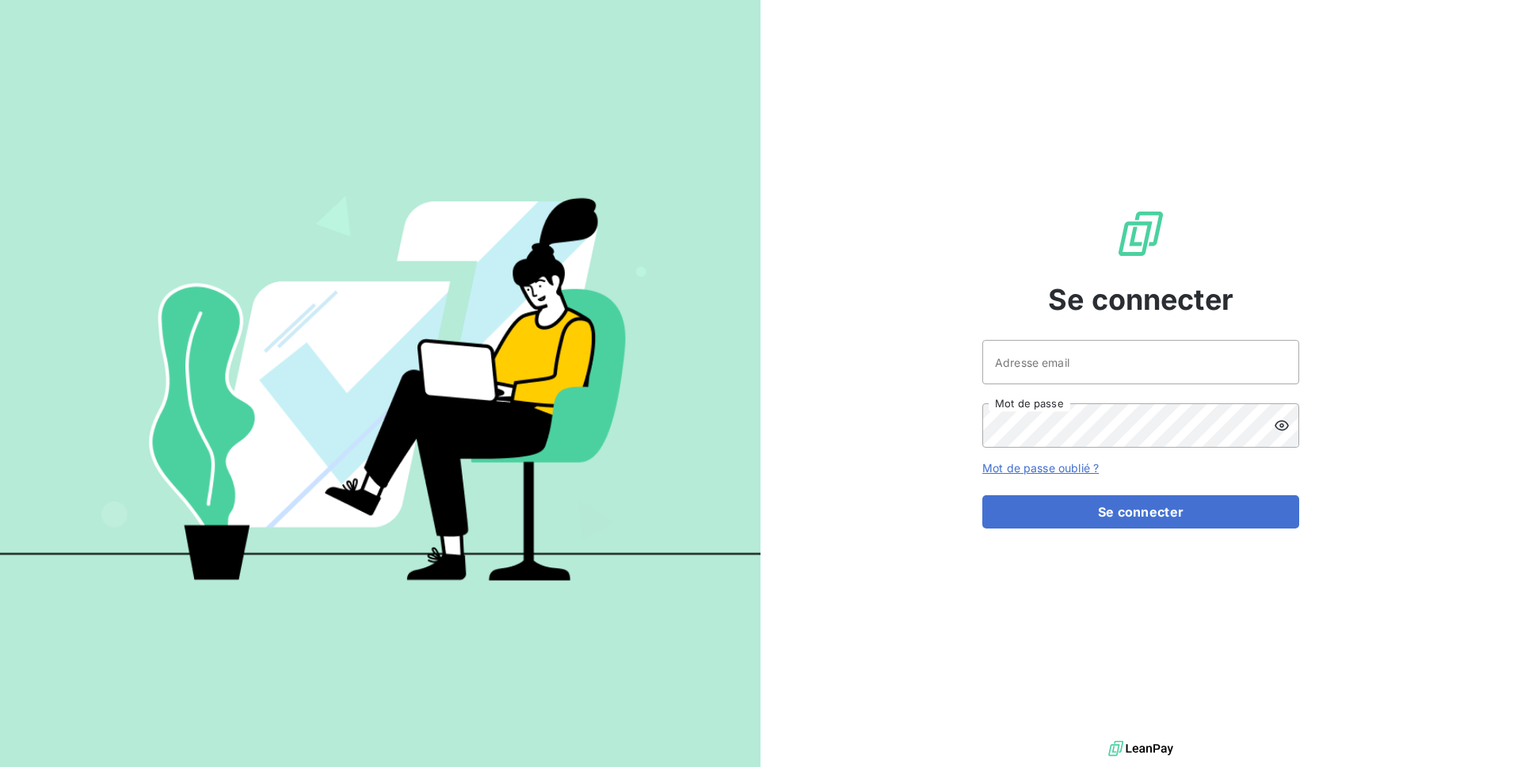  Describe the element at coordinates (1141, 234) in the screenshot. I see `img: Logo LeanPay` at that location.